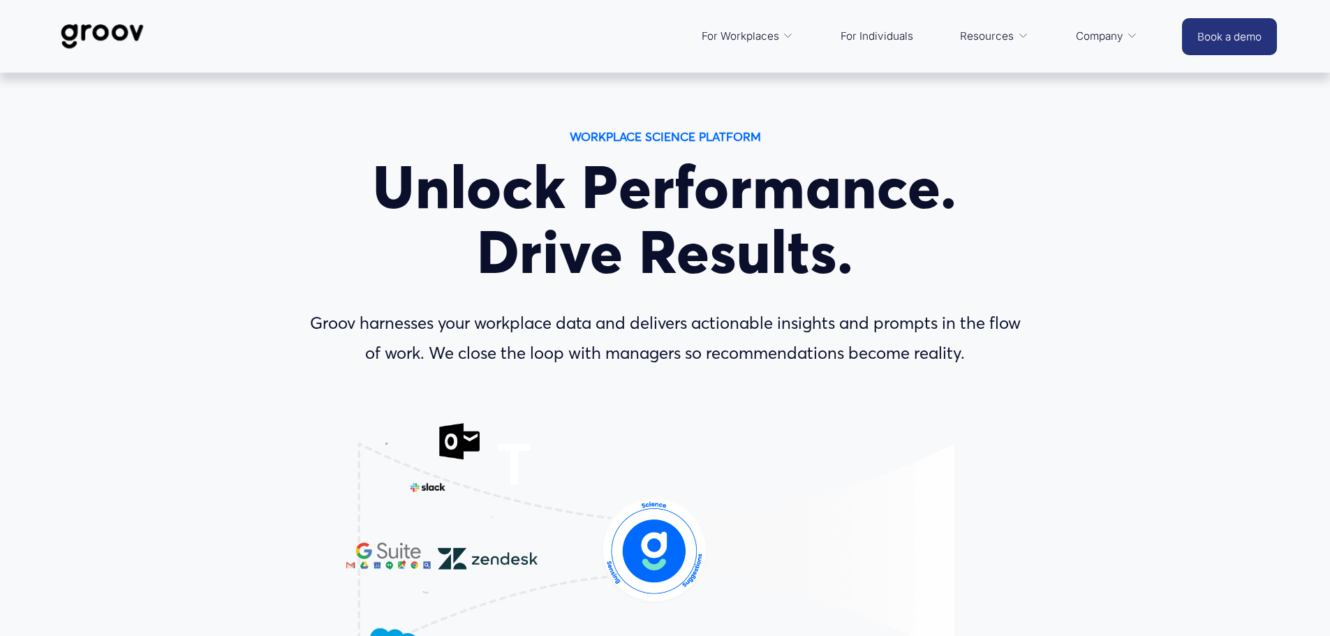 This screenshot has width=1330, height=636. What do you see at coordinates (666, 220) in the screenshot?
I see `h1: Unlock Performance. Drive Results.` at bounding box center [666, 220].